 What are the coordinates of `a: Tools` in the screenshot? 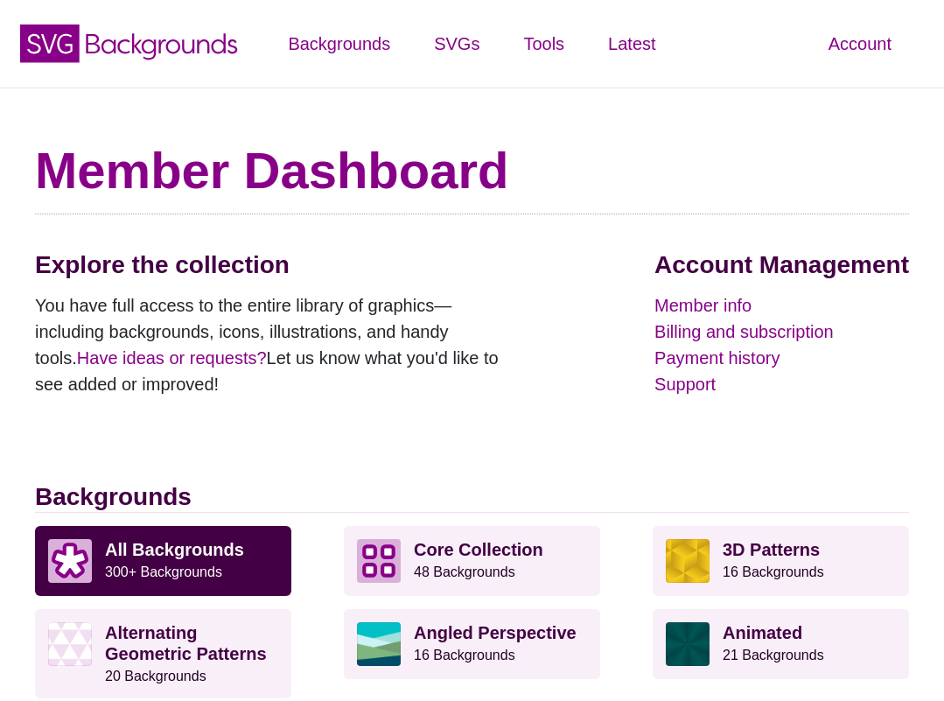 It's located at (543, 44).